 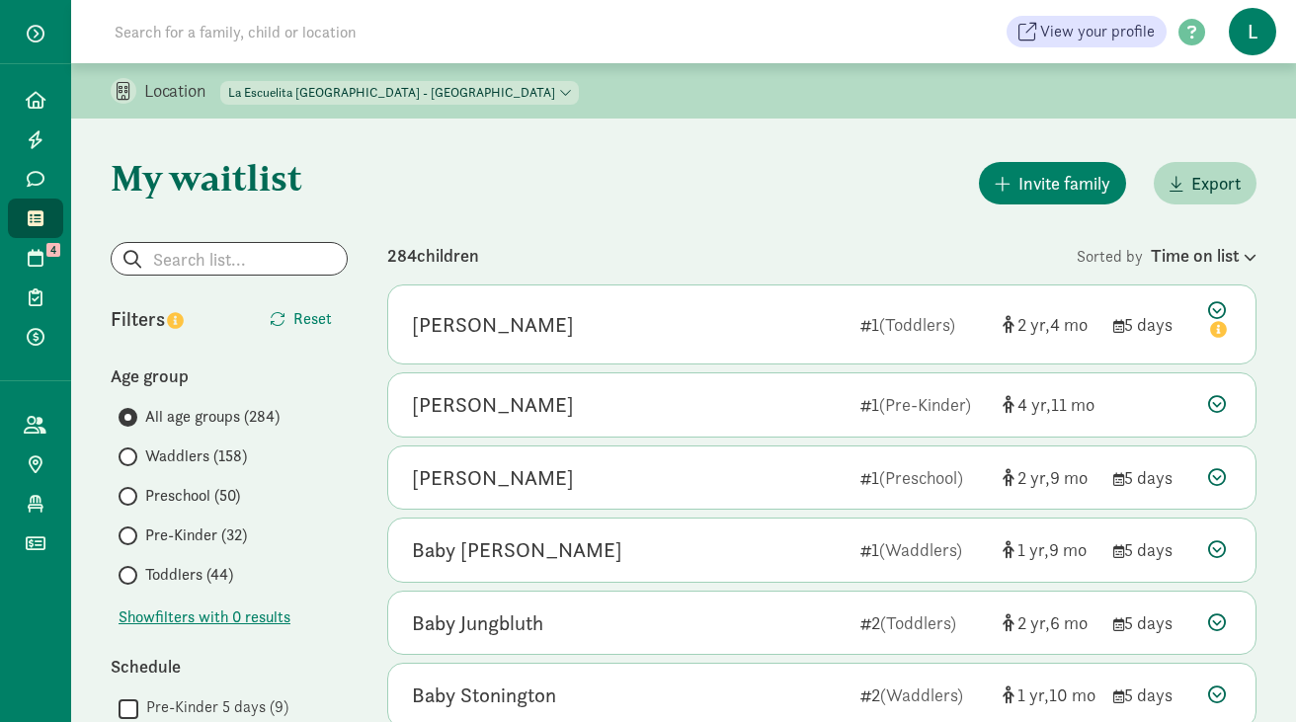 What do you see at coordinates (477, 623) in the screenshot?
I see `div: Baby Jungbluth` at bounding box center [477, 623].